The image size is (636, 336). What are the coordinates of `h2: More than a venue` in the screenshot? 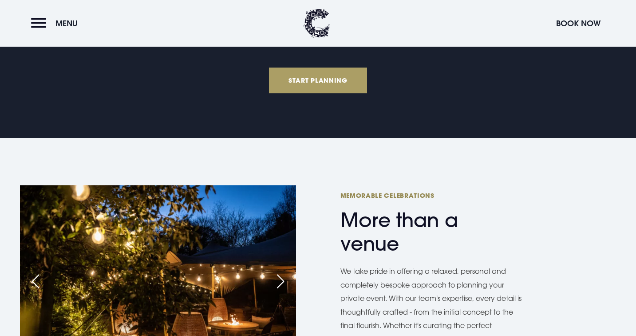 It's located at (427, 223).